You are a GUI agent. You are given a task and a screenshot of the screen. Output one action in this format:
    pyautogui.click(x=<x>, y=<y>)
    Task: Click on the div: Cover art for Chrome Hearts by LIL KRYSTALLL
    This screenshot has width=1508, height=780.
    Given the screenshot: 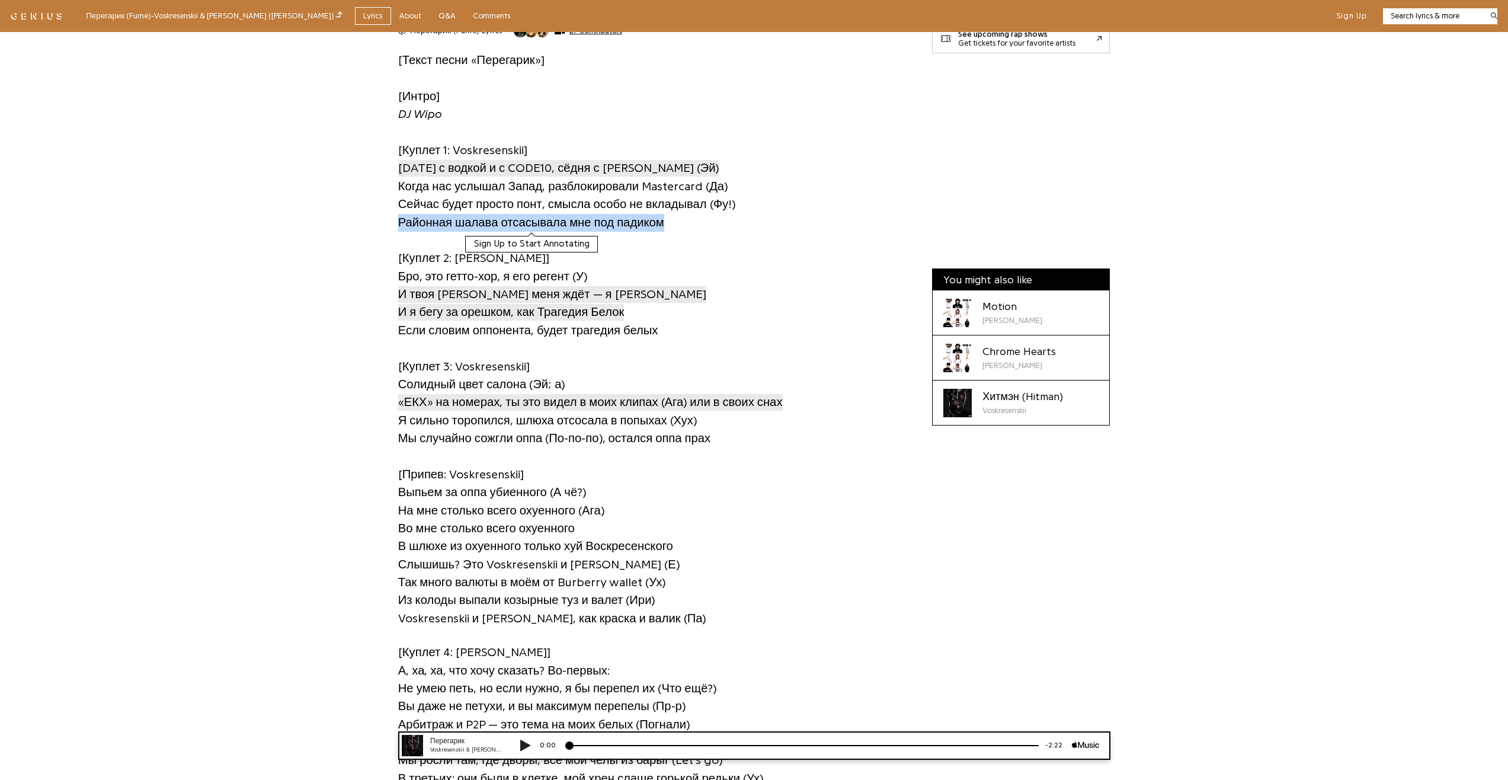 What is the action you would take?
    pyautogui.click(x=957, y=358)
    